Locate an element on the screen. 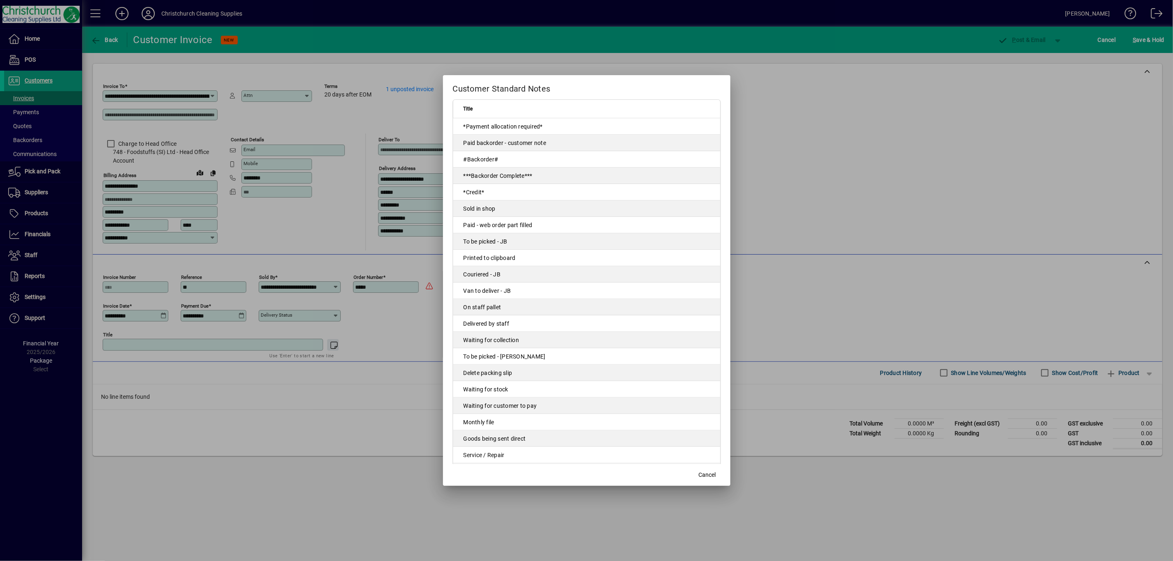 The image size is (1173, 561). td: Paid - web order part filled is located at coordinates (587, 225).